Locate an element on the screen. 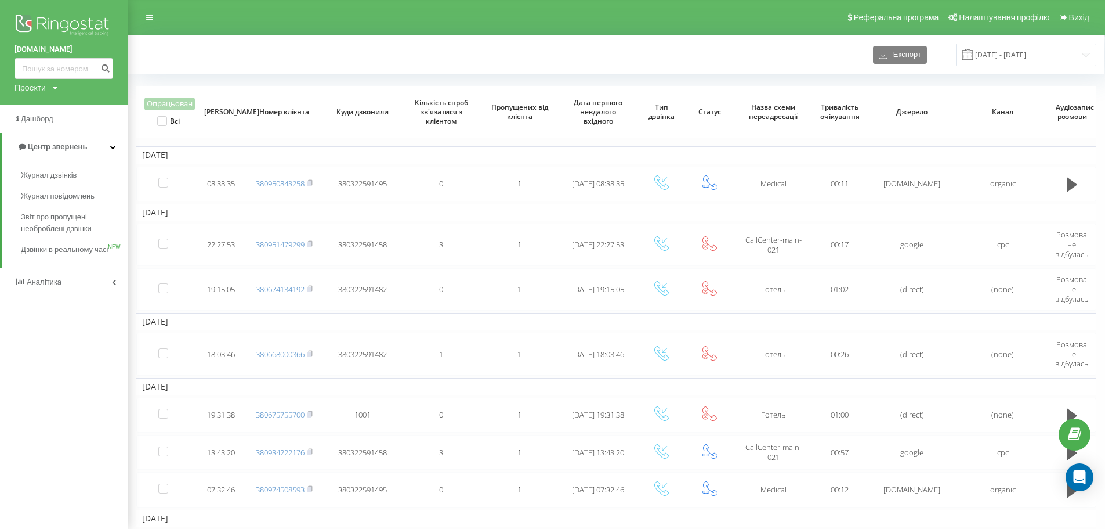 Image resolution: width=1105 pixels, height=529 pixels. a: 380951479299 is located at coordinates (280, 244).